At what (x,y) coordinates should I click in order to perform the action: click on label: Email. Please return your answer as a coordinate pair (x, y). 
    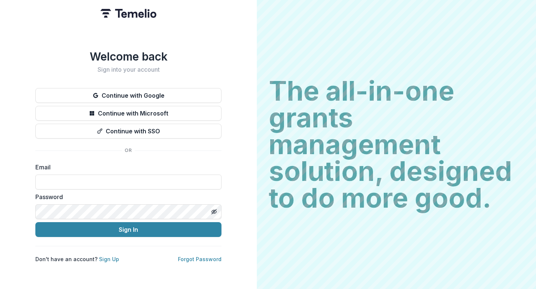
    Looking at the image, I should click on (126, 167).